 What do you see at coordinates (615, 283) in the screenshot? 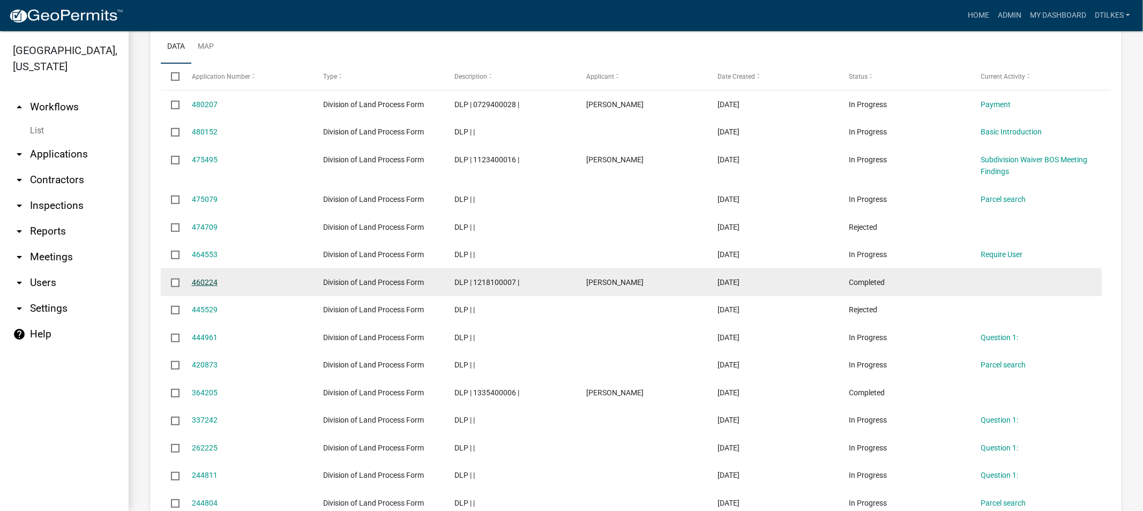
I see `span: RONALD D FADNESS` at bounding box center [615, 283].